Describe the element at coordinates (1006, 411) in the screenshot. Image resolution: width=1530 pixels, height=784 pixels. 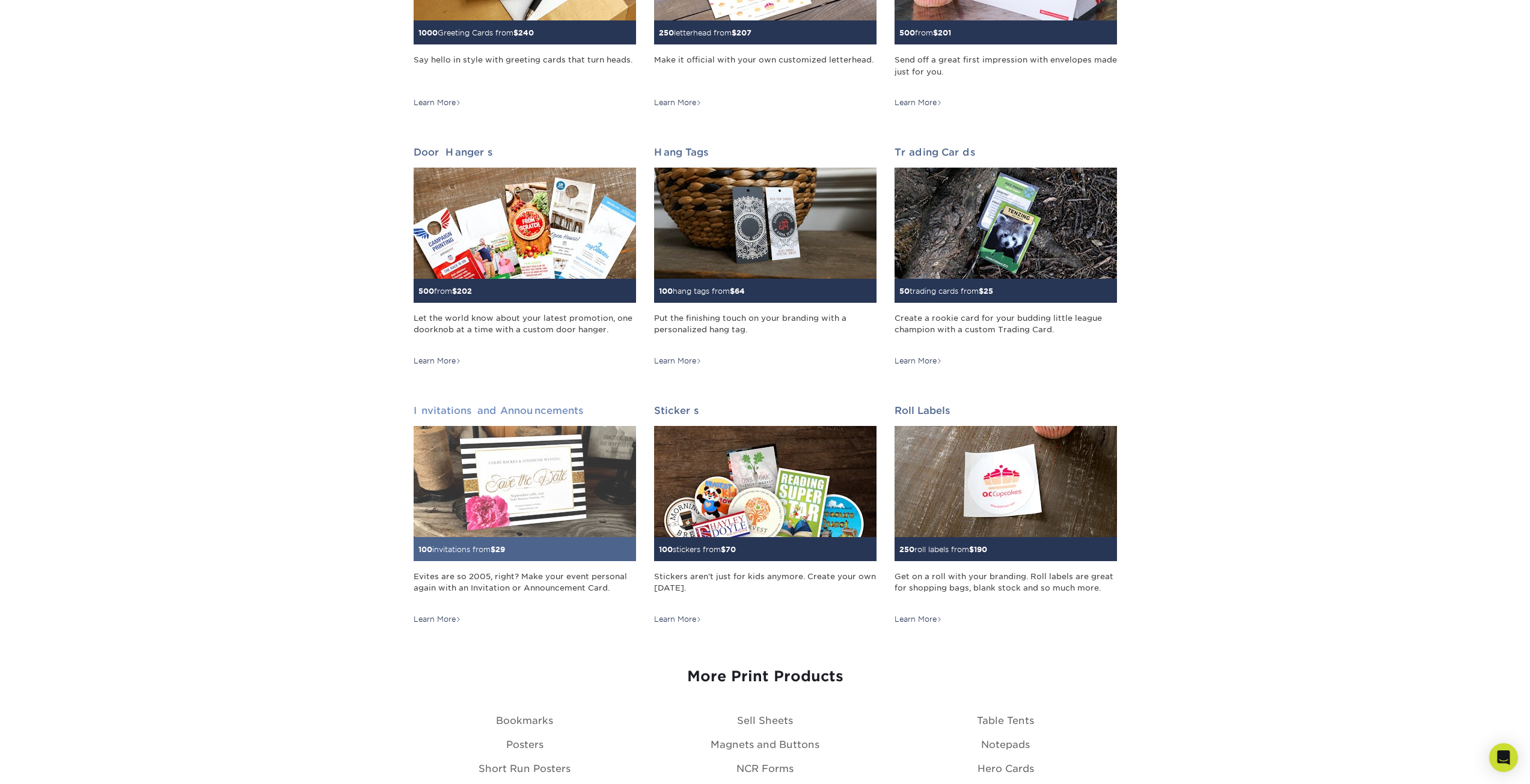
I see `h2: Roll Labels` at that location.